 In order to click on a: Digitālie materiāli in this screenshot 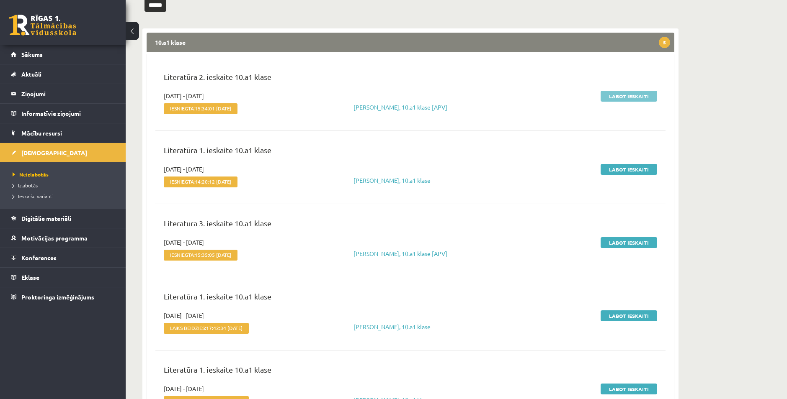, I will do `click(63, 219)`.